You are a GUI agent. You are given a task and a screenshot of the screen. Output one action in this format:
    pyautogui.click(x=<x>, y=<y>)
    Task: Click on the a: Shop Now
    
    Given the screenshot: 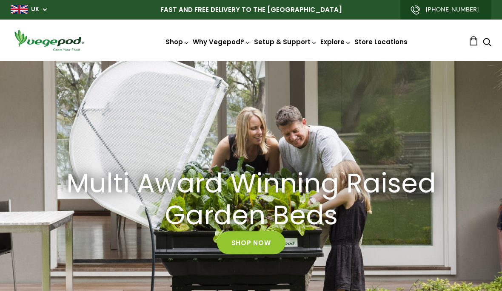 What is the action you would take?
    pyautogui.click(x=251, y=243)
    